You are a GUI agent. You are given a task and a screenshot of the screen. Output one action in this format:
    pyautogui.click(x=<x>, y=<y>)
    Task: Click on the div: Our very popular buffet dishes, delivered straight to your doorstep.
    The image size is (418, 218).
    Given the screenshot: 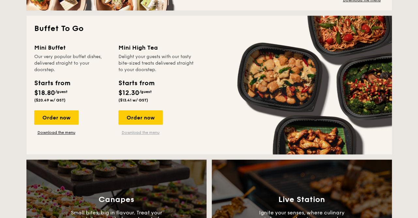 What is the action you would take?
    pyautogui.click(x=72, y=63)
    